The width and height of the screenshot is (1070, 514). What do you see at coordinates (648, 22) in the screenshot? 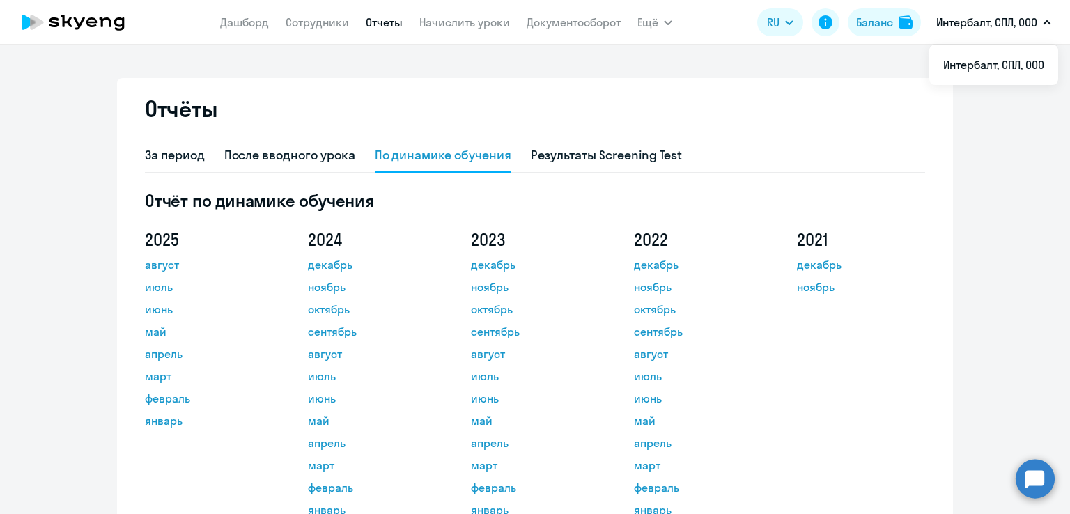
I see `span: Ещё` at bounding box center [648, 22].